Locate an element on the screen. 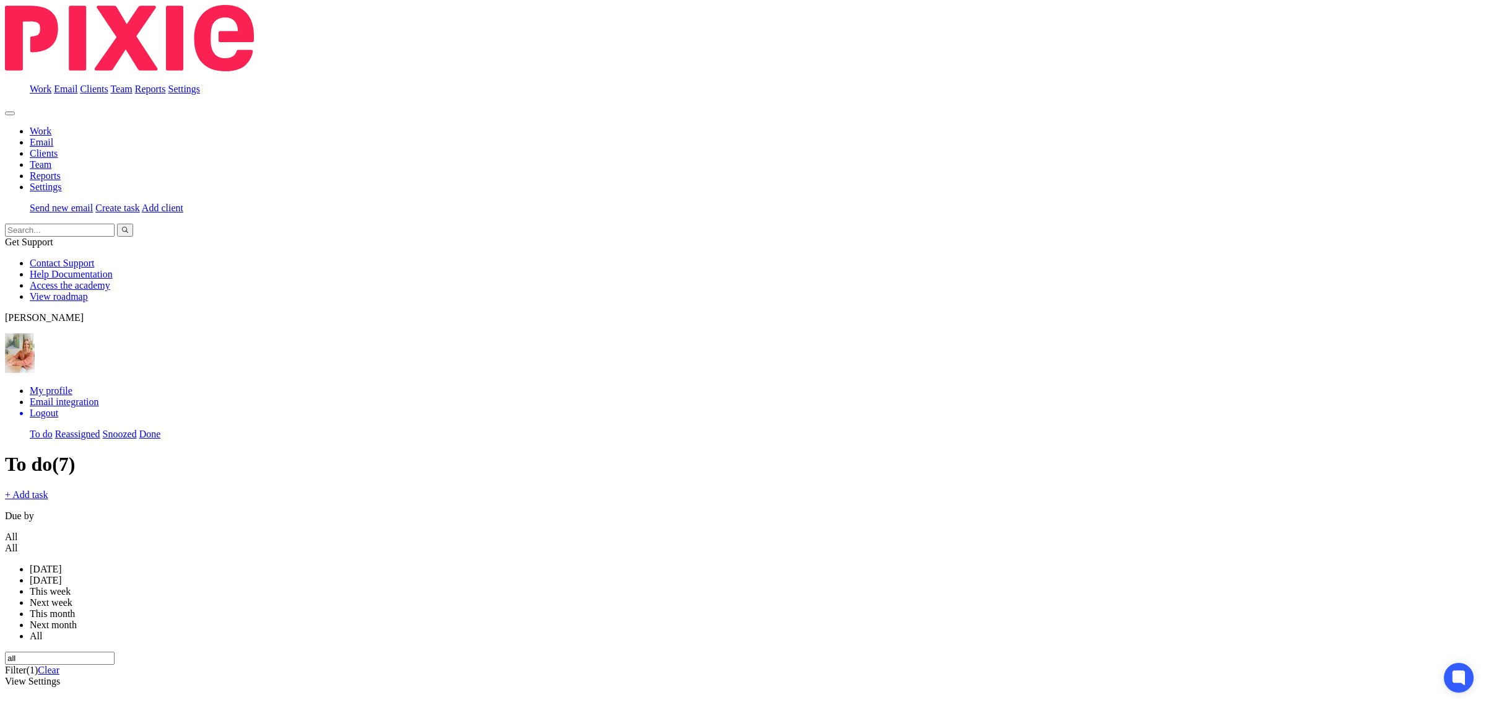 This screenshot has width=1486, height=705. a: Create task is located at coordinates (118, 207).